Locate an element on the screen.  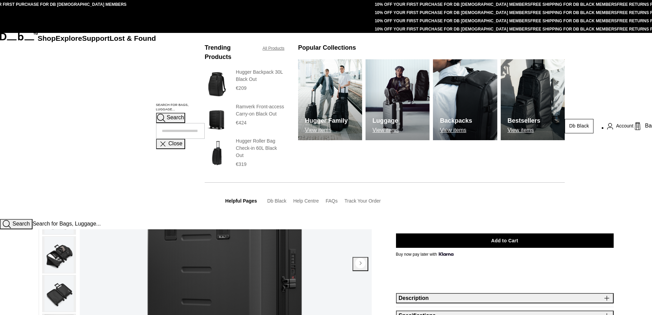
h3: Bestsellers is located at coordinates (524, 121).